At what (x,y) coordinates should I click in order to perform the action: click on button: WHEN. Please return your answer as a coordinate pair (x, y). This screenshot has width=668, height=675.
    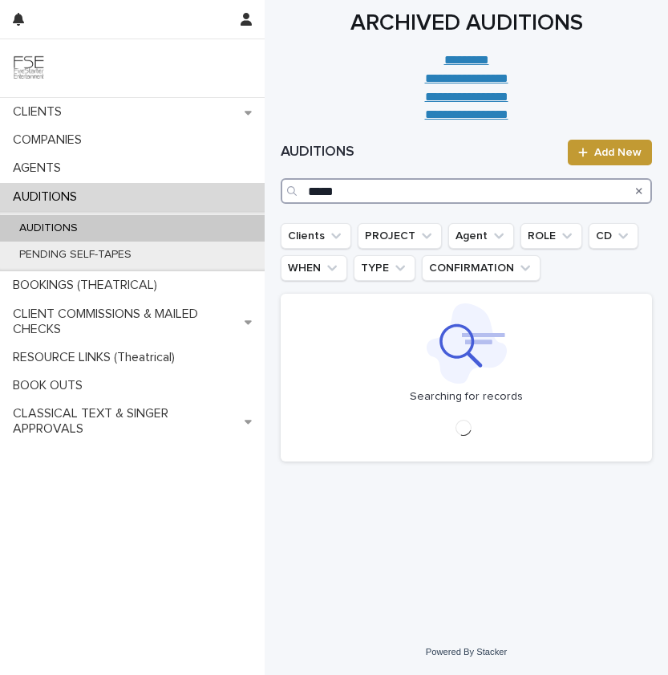
    Looking at the image, I should click on (314, 268).